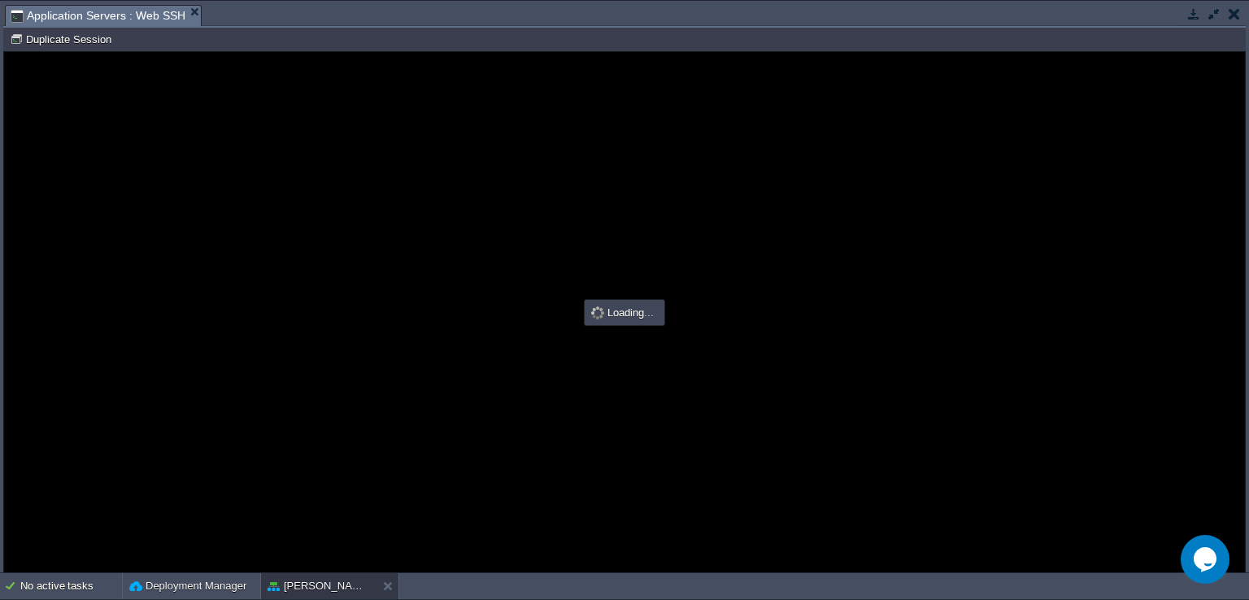  What do you see at coordinates (63, 39) in the screenshot?
I see `button: Duplicate Session` at bounding box center [63, 39].